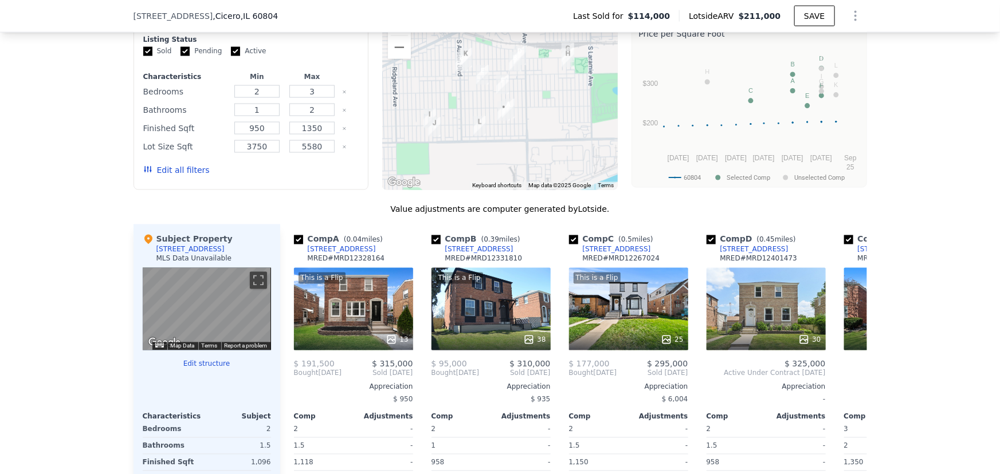 The height and width of the screenshot is (474, 1000). What do you see at coordinates (821, 86) in the screenshot?
I see `text: F` at bounding box center [821, 86].